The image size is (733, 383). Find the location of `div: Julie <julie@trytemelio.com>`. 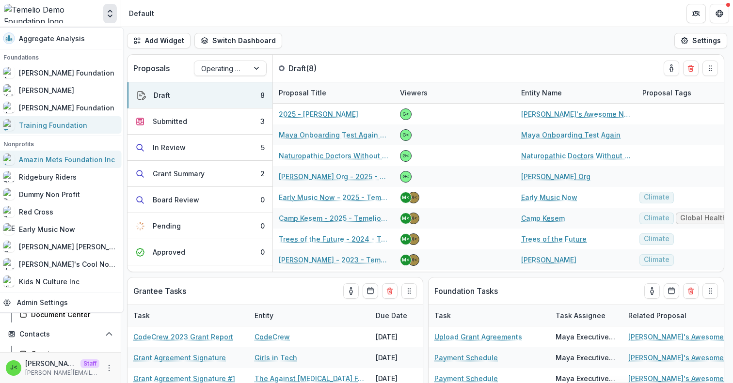

div: Julie <julie@trytemelio.com> is located at coordinates (14, 368).